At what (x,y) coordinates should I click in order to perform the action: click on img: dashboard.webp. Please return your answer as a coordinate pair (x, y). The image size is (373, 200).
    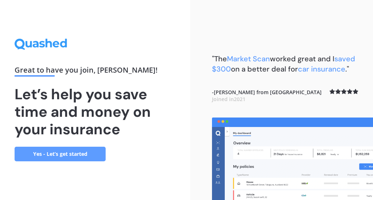
    Looking at the image, I should click on (293, 159).